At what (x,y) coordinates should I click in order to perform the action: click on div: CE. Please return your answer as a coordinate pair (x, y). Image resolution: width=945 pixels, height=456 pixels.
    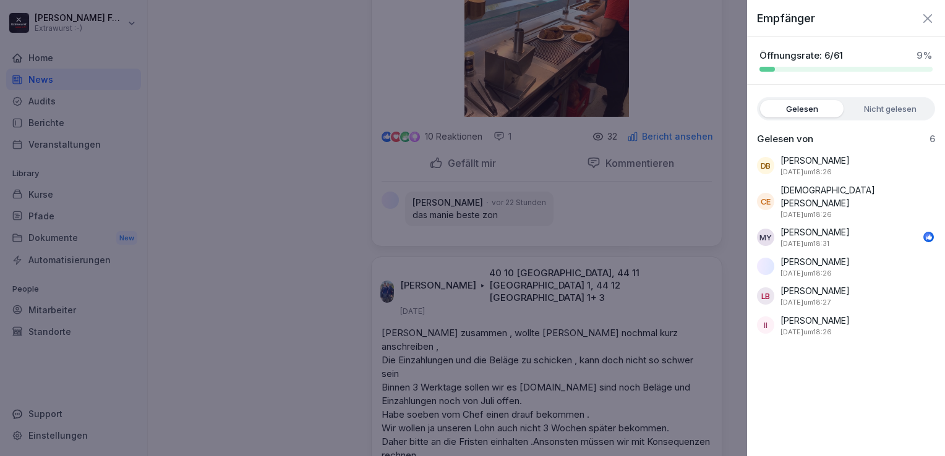
    Looking at the image, I should click on (765, 202).